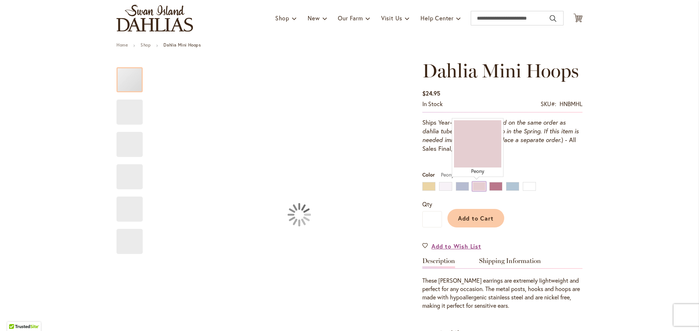 The width and height of the screenshot is (699, 331). What do you see at coordinates (313, 18) in the screenshot?
I see `span: New` at bounding box center [313, 18].